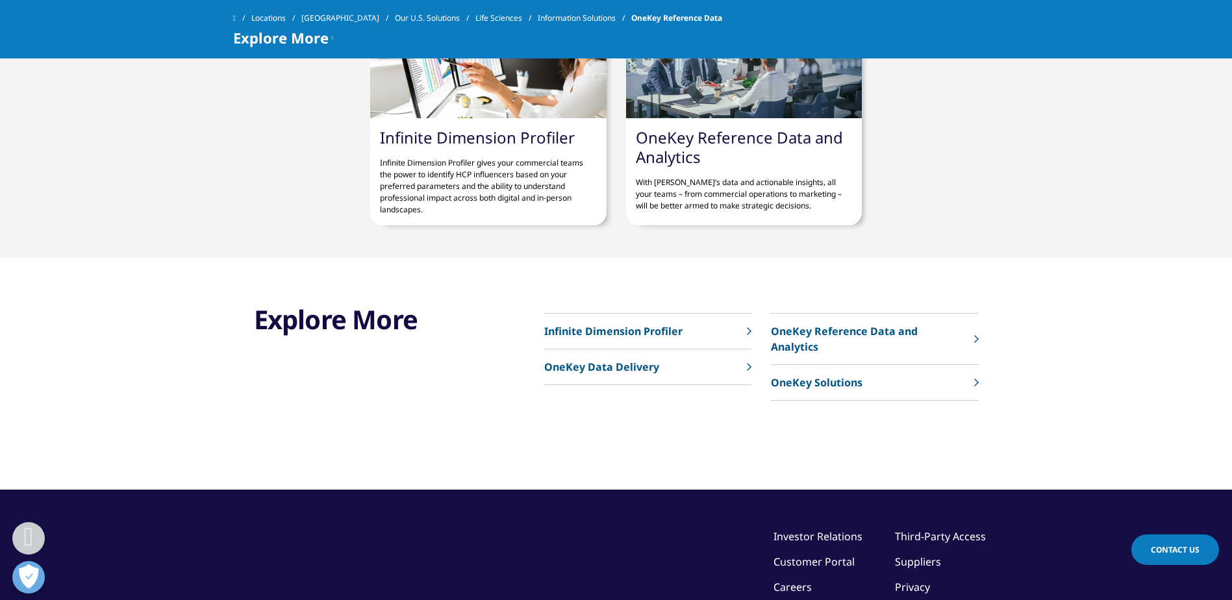 The height and width of the screenshot is (600, 1232). What do you see at coordinates (648, 367) in the screenshot?
I see `a: OneKey Data Delivery` at bounding box center [648, 367].